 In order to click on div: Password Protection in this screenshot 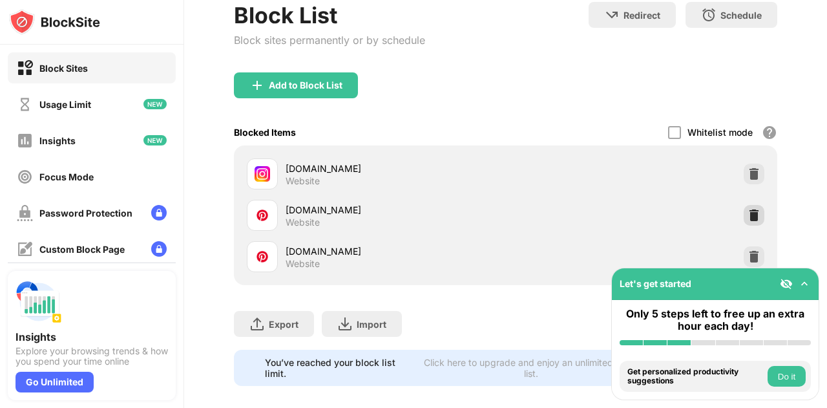, I will do `click(86, 212)`.